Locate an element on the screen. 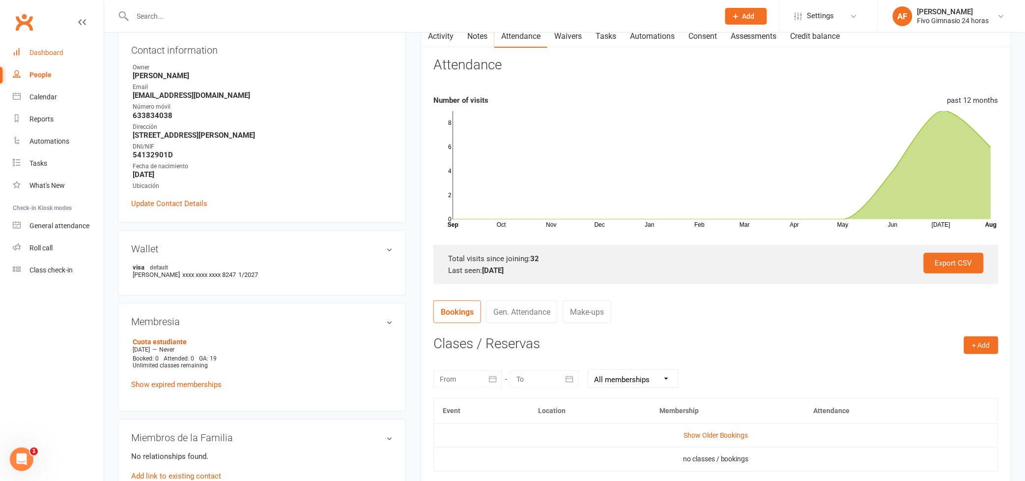  div: Automations is located at coordinates (49, 141).